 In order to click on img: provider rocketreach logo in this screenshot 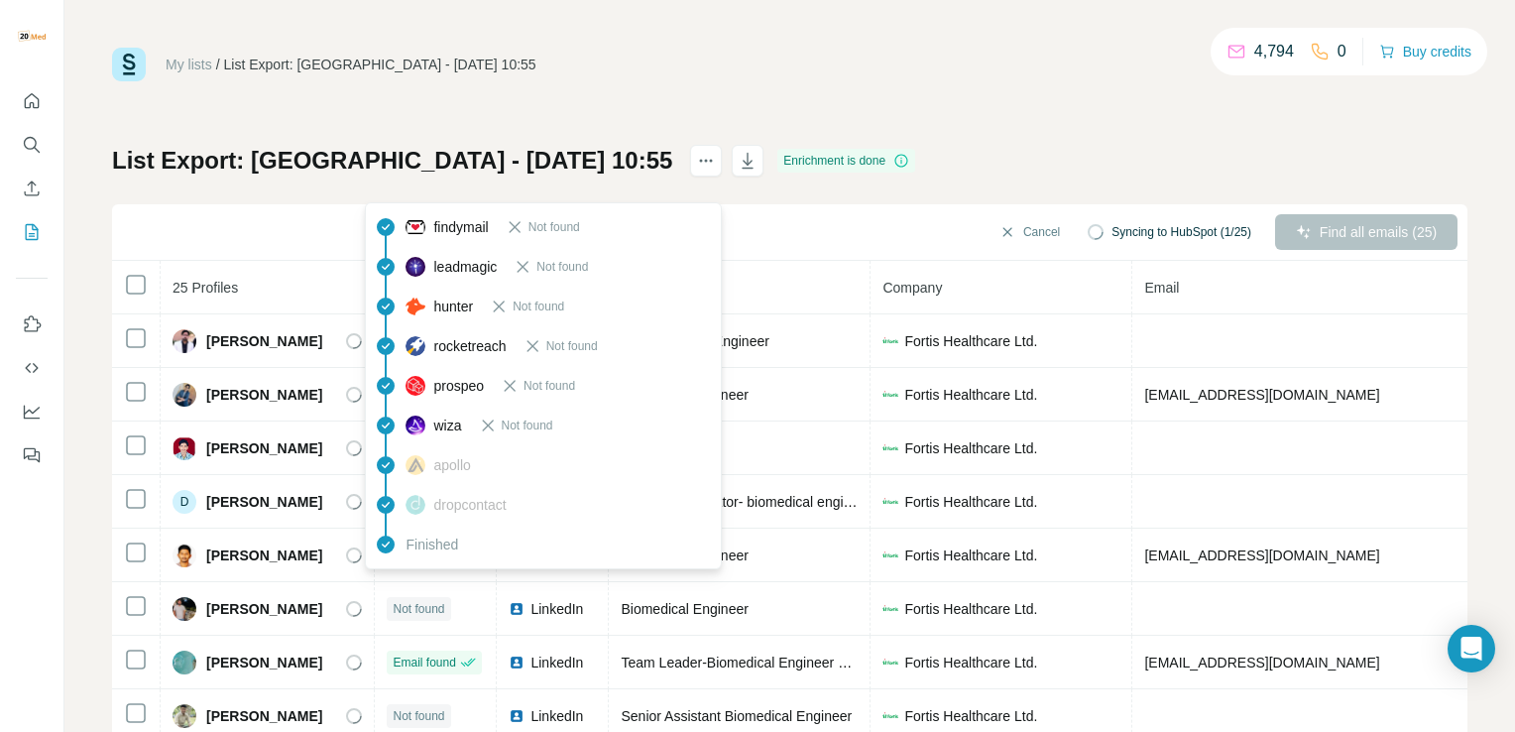, I will do `click(415, 346)`.